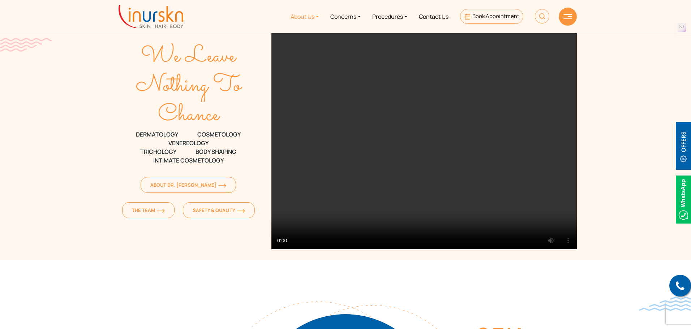 The image size is (691, 329). Describe the element at coordinates (216, 152) in the screenshot. I see `span: Body Shaping` at that location.